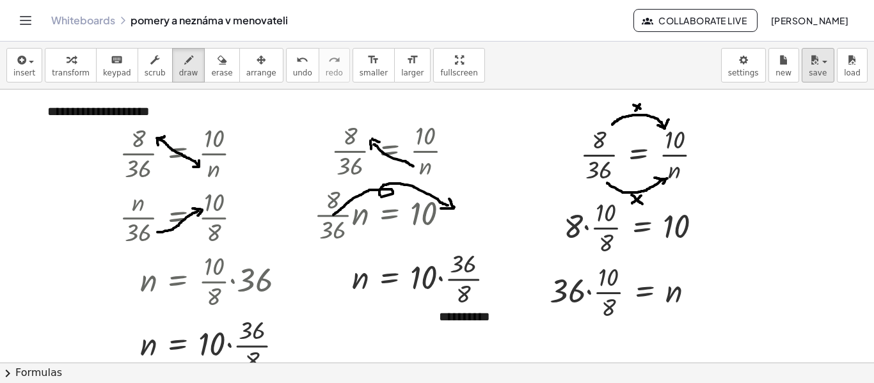 The height and width of the screenshot is (383, 874). I want to click on span: undo, so click(303, 73).